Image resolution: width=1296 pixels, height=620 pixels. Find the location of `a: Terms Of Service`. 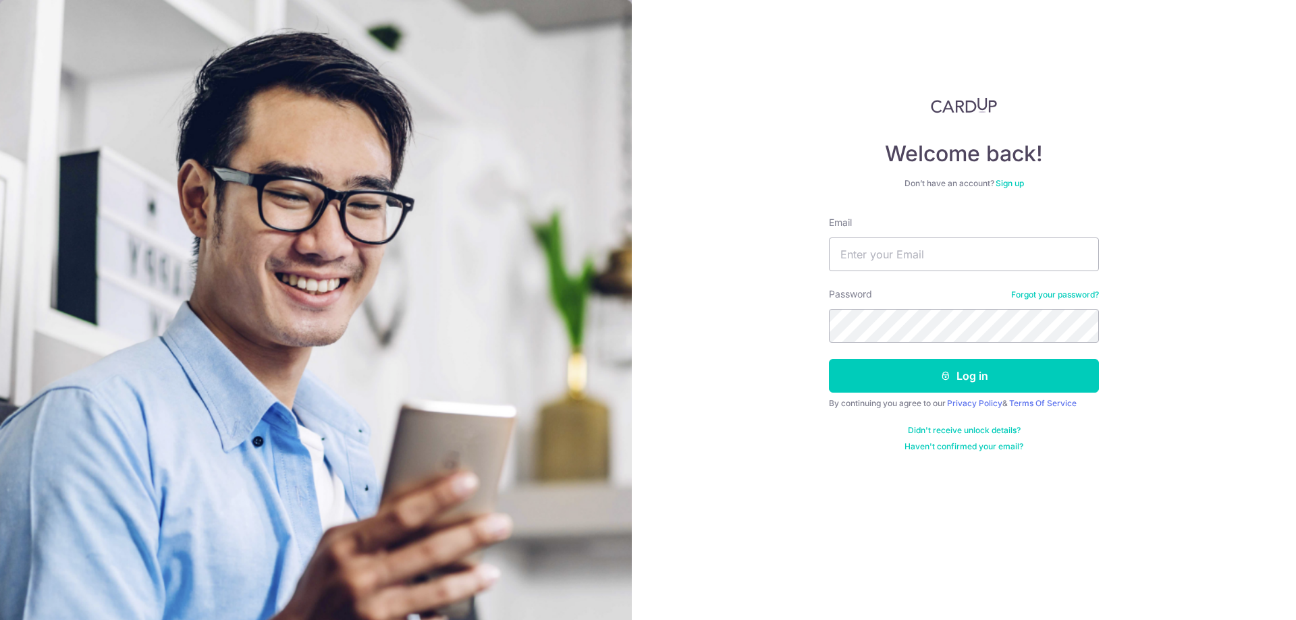

a: Terms Of Service is located at coordinates (1043, 403).